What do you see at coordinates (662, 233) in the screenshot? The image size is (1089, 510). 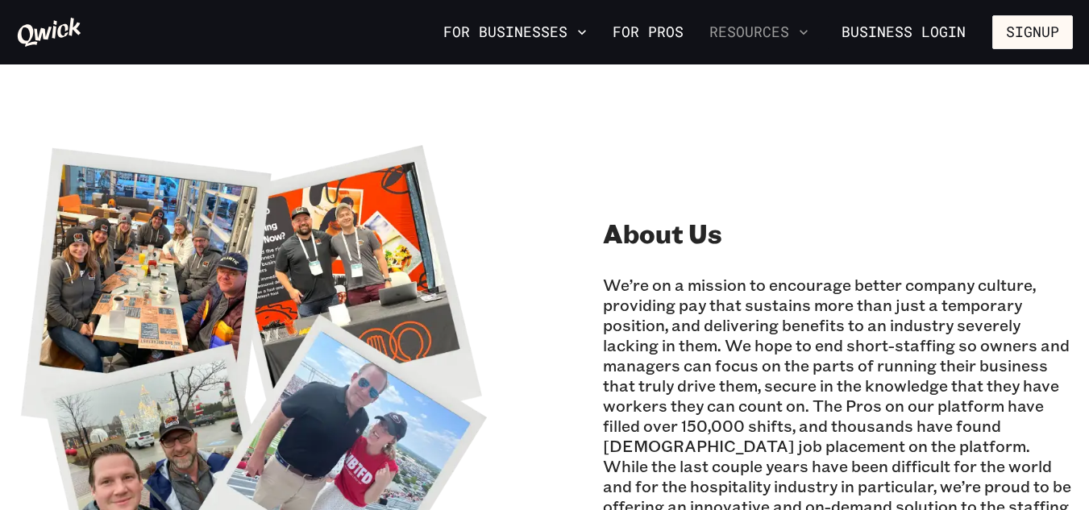 I see `h2: About Us` at bounding box center [662, 233].